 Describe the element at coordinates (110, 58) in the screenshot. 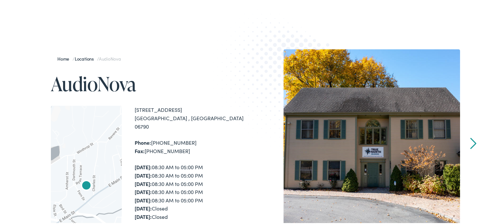

I see `span: AudioNova` at that location.